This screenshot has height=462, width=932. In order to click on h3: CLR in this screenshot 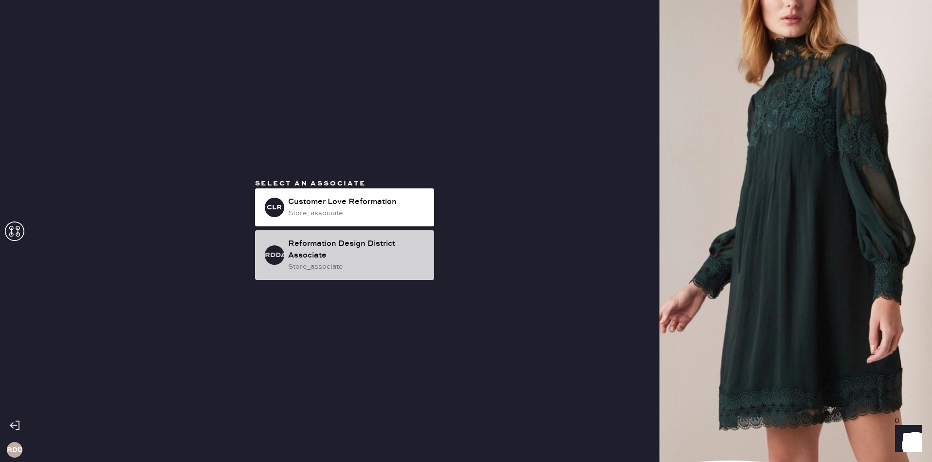, I will do `click(274, 207)`.